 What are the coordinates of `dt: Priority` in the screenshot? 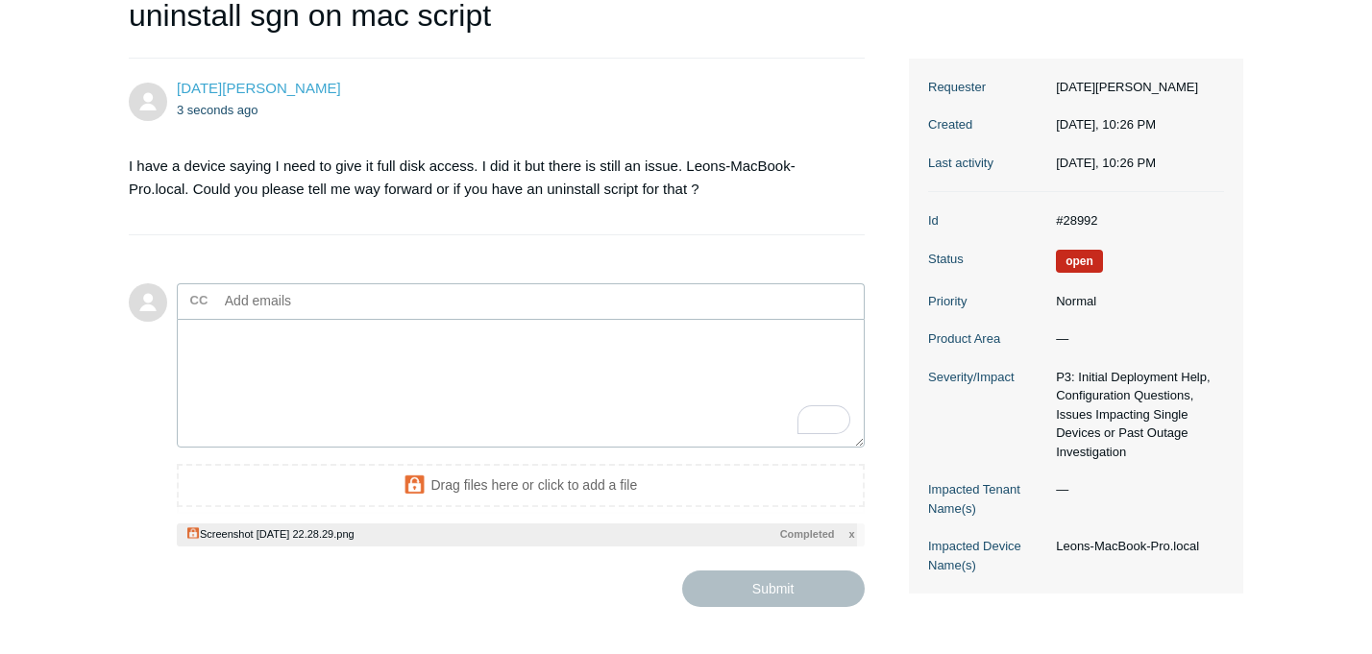 It's located at (987, 302).